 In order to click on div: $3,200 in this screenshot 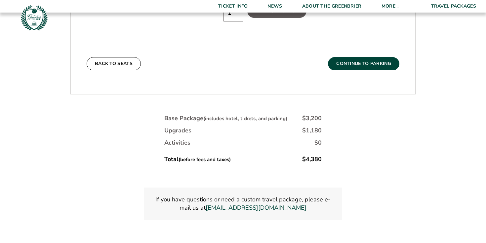, I will do `click(312, 118)`.